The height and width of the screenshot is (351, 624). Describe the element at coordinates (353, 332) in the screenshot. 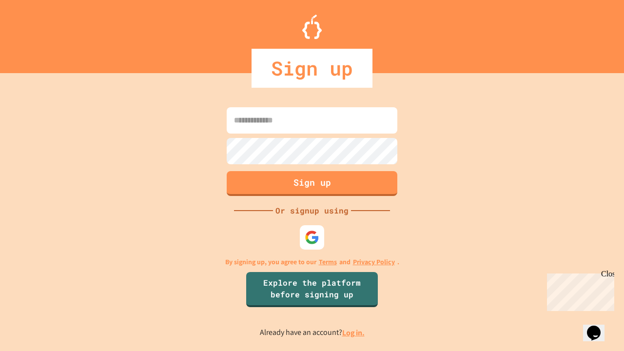

I see `a: Log in.` at that location.